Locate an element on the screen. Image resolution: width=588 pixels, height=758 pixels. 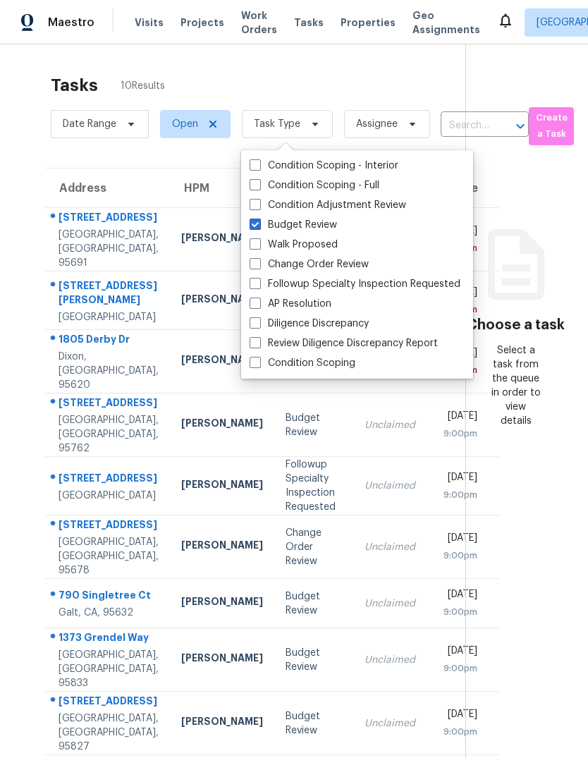
div: Galt, CA, 95632 is located at coordinates (109, 613).